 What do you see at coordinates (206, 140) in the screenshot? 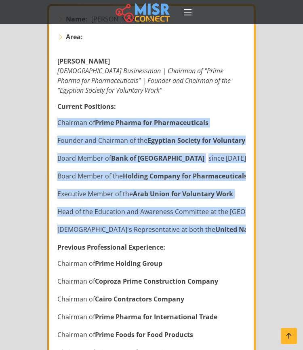
I see `strong: Egyptian Society for Voluntary Work` at bounding box center [206, 140].